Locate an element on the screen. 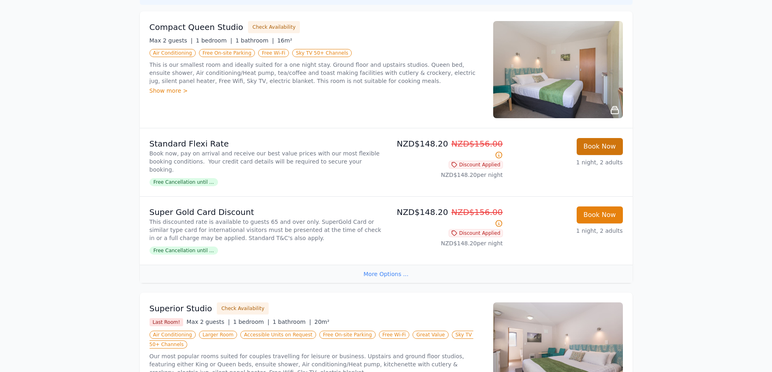 This screenshot has width=772, height=372. span: Great Value is located at coordinates (430, 335).